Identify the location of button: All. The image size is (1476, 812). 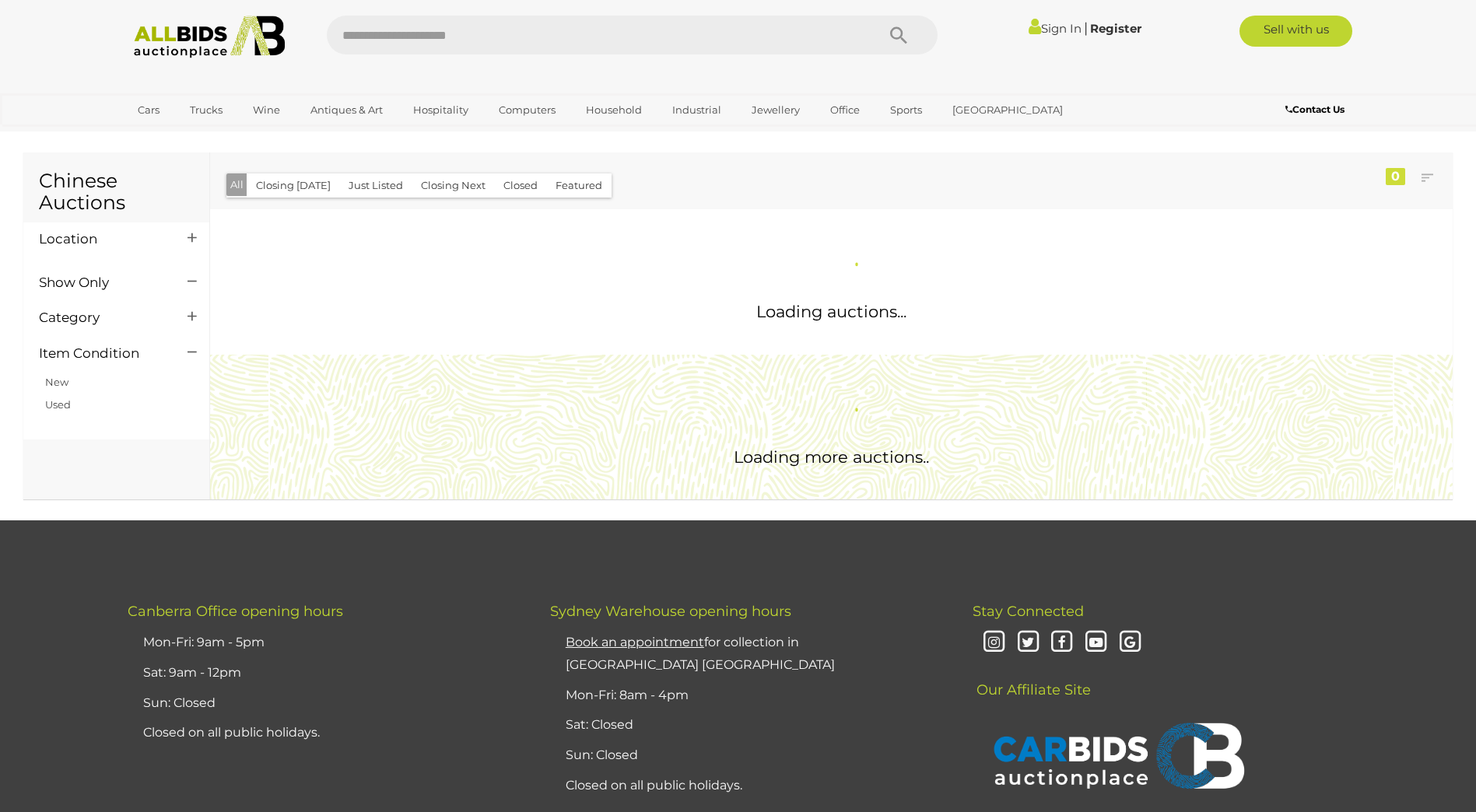
(237, 185).